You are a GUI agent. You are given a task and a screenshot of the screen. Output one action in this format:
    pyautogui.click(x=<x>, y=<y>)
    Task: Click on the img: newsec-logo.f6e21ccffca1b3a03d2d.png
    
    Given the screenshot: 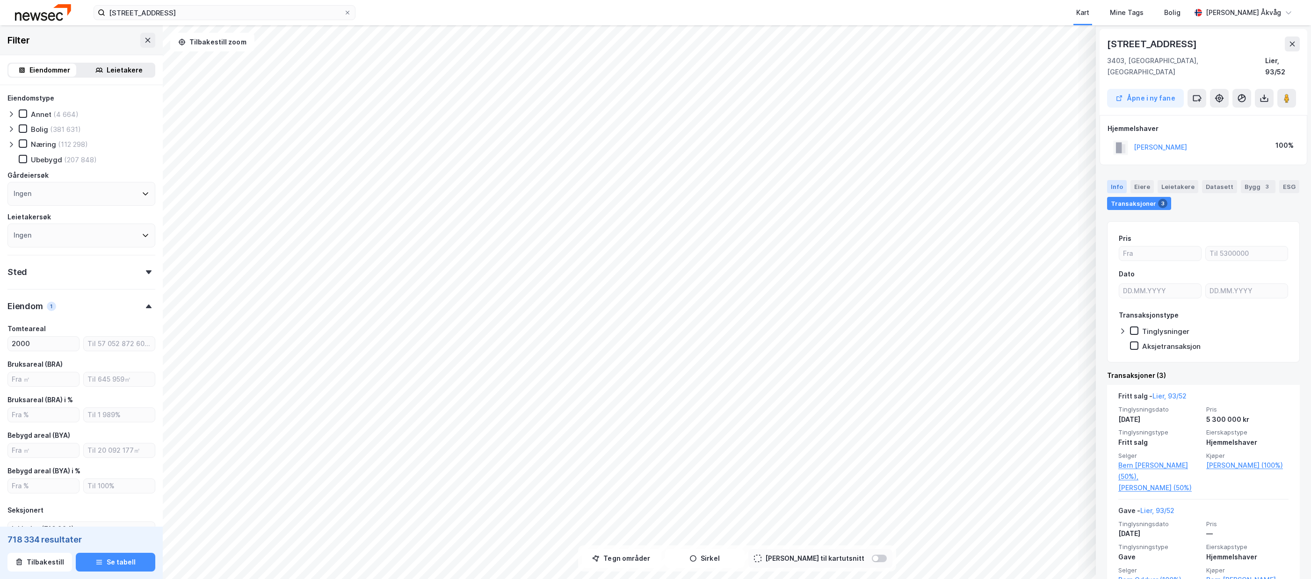 What is the action you would take?
    pyautogui.click(x=43, y=12)
    